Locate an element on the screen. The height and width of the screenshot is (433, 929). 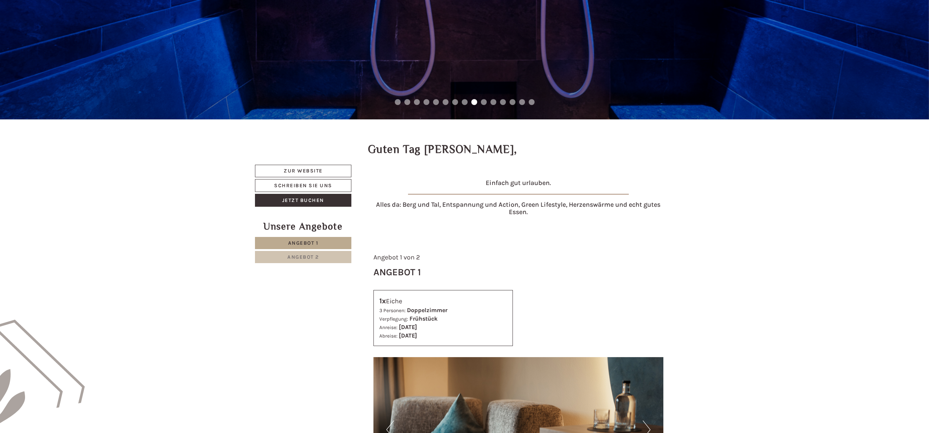
b: Frühstück is located at coordinates (424, 318).